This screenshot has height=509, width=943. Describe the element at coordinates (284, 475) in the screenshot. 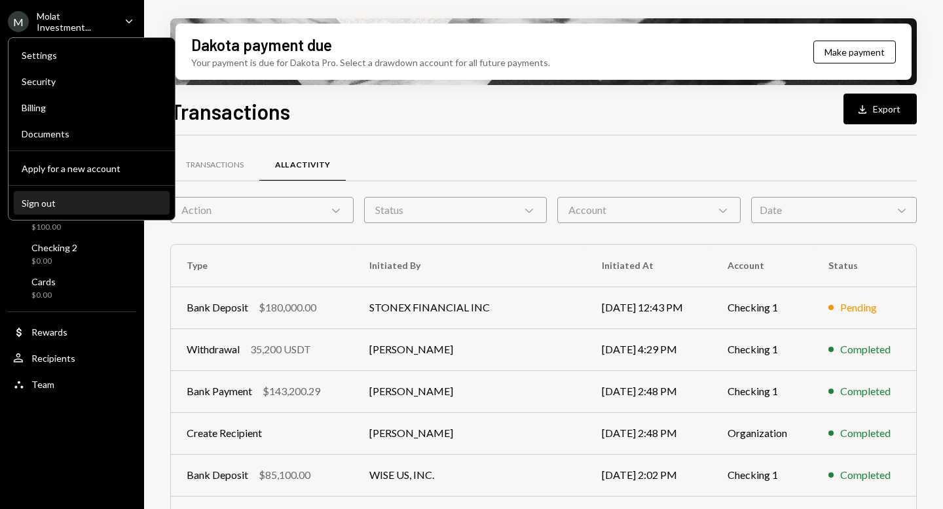

I see `div: $85,100.00` at that location.